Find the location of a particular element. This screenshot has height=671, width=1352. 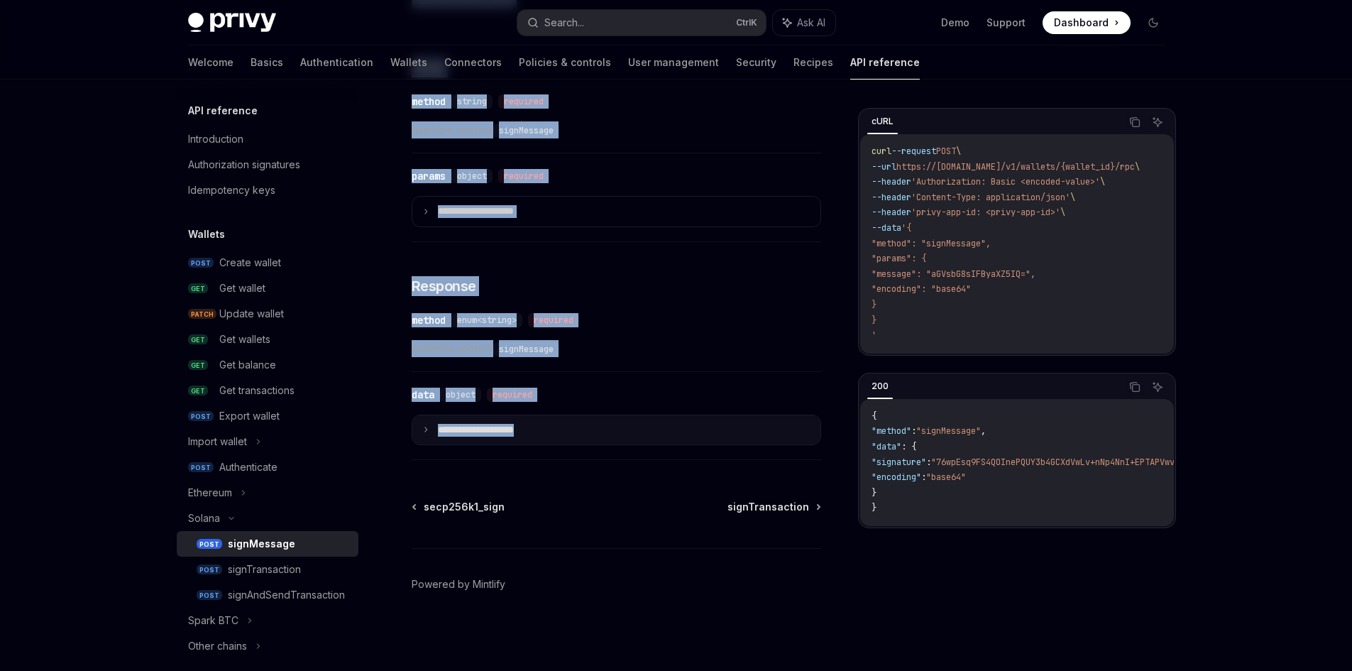

div: Idempotency keys is located at coordinates (231, 190).